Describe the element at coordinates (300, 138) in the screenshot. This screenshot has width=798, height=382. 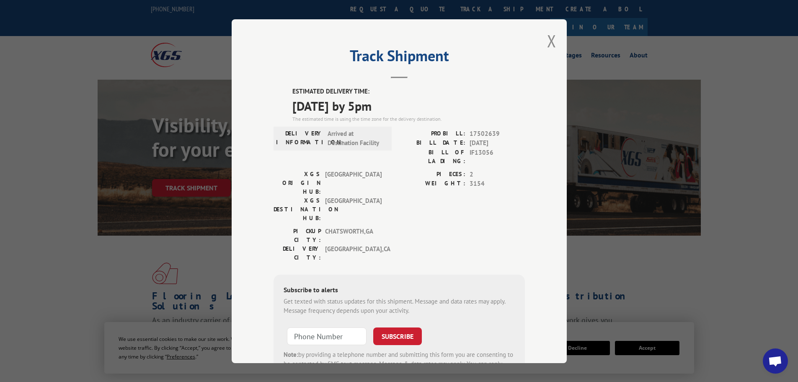
I see `label: DELIVERY INFORMATION:` at that location.